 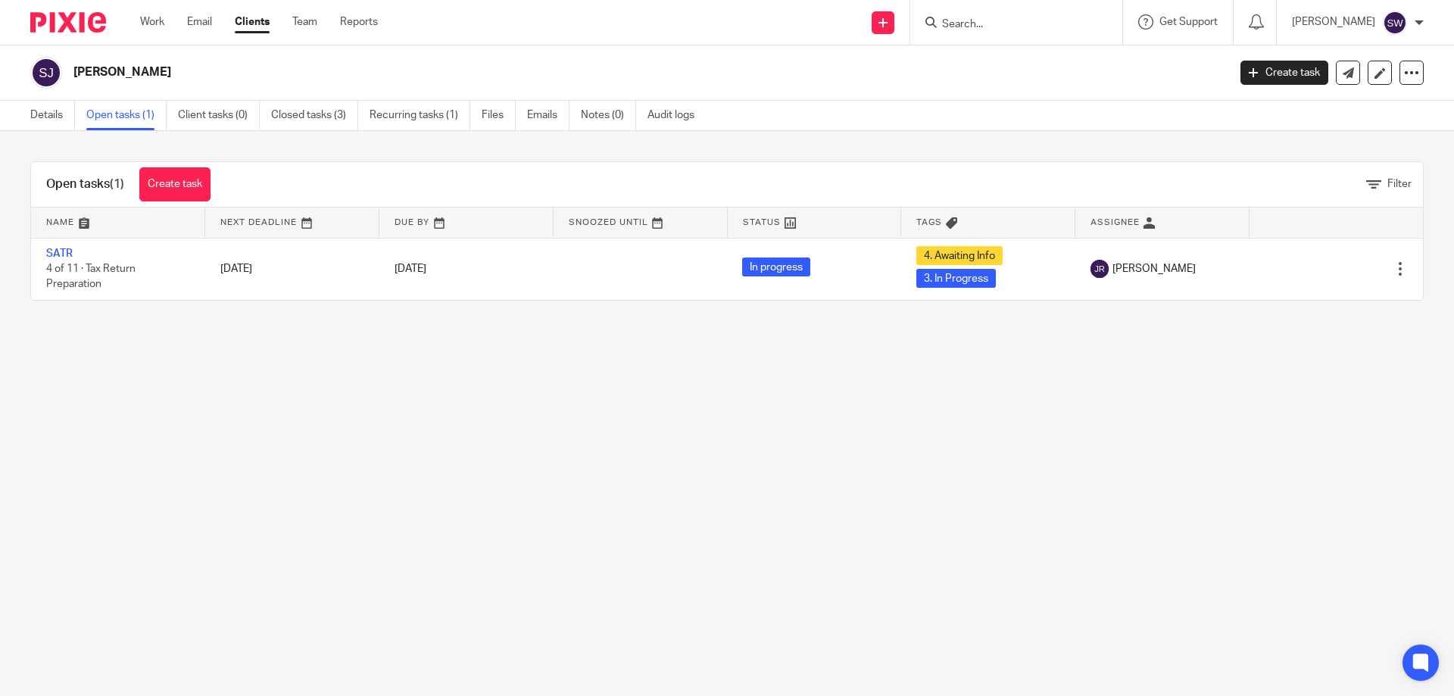 What do you see at coordinates (359, 22) in the screenshot?
I see `a: Reports` at bounding box center [359, 22].